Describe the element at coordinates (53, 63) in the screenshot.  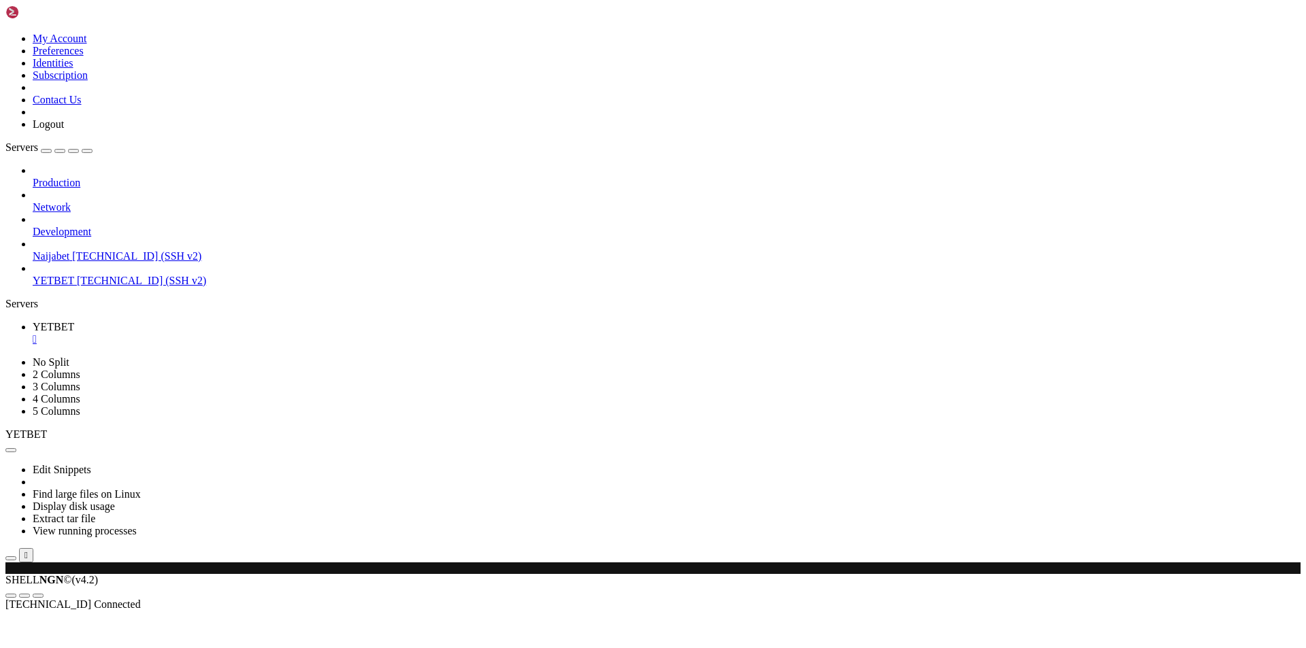
I see `a: Identities` at that location.